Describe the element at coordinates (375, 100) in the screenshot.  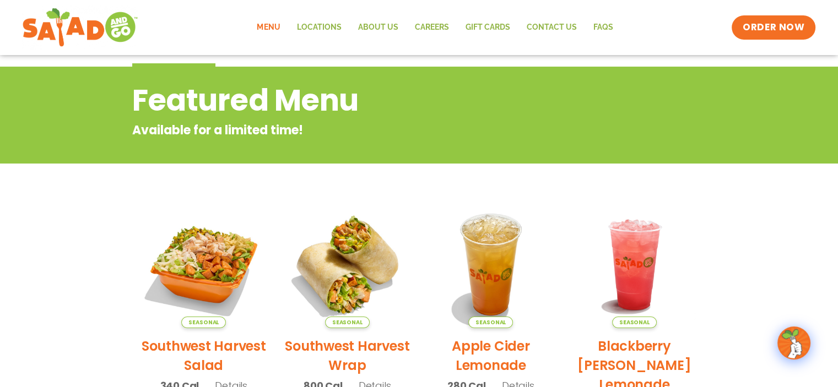
I see `h2: Featured Menu` at that location.